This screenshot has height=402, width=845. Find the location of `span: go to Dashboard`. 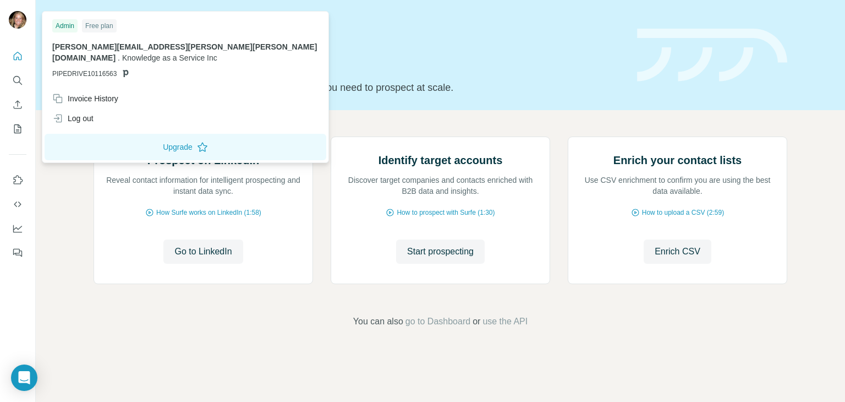

span: go to Dashboard is located at coordinates (438, 321).